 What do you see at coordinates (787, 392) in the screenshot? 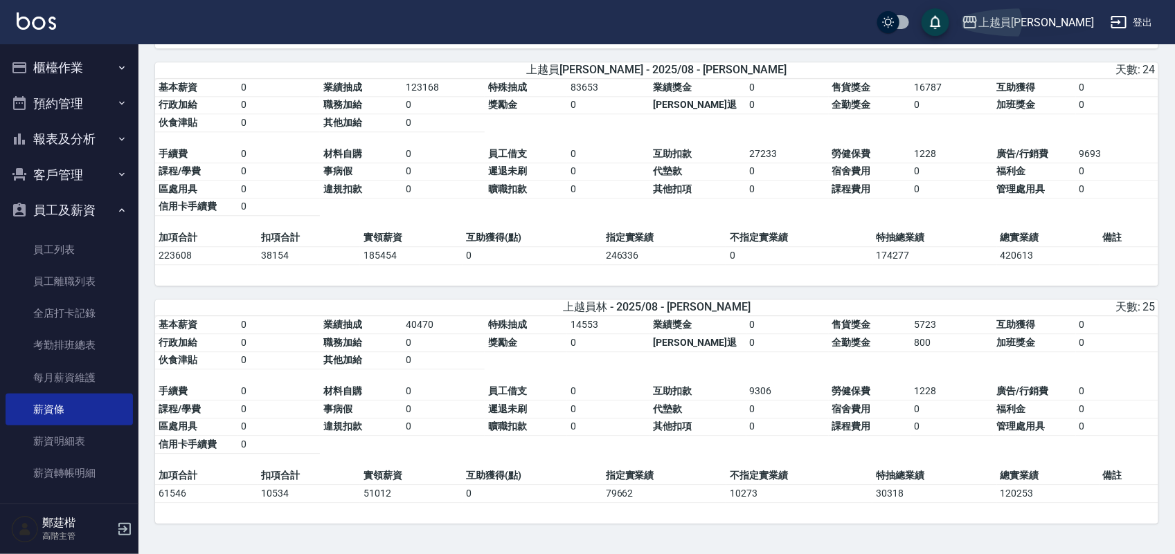
I see `td: 9306` at bounding box center [787, 392].